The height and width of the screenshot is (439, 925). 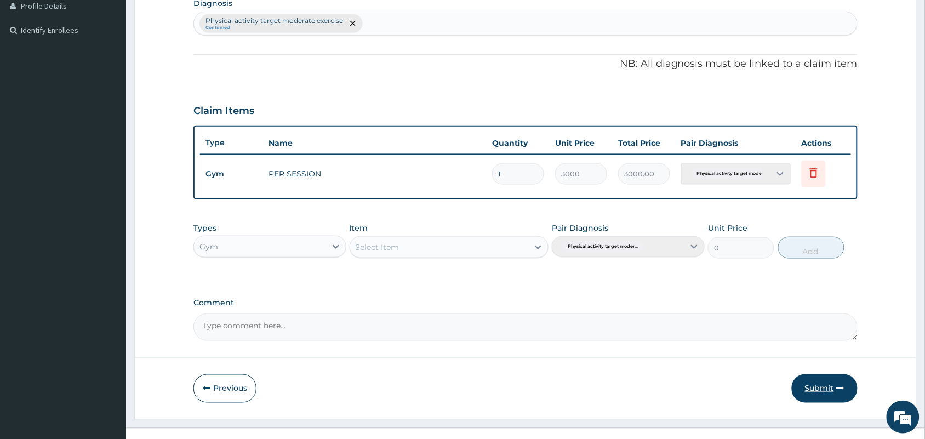 I want to click on label: Unit Price, so click(x=728, y=228).